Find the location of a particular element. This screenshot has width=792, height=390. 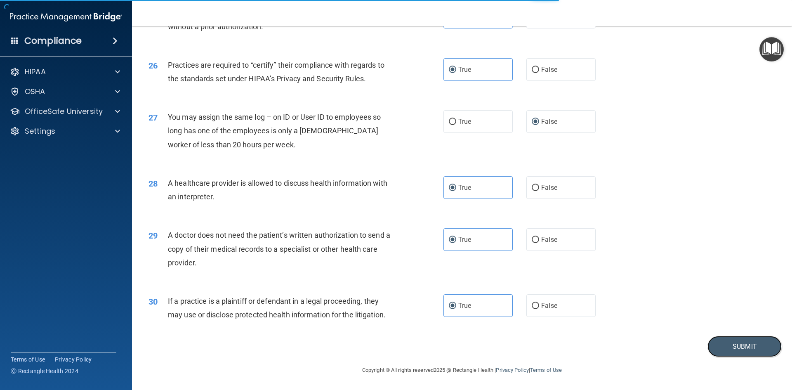

span: Practices are required to “certify” their compliance with regards to the standards set under HIPA... is located at coordinates (276, 72).